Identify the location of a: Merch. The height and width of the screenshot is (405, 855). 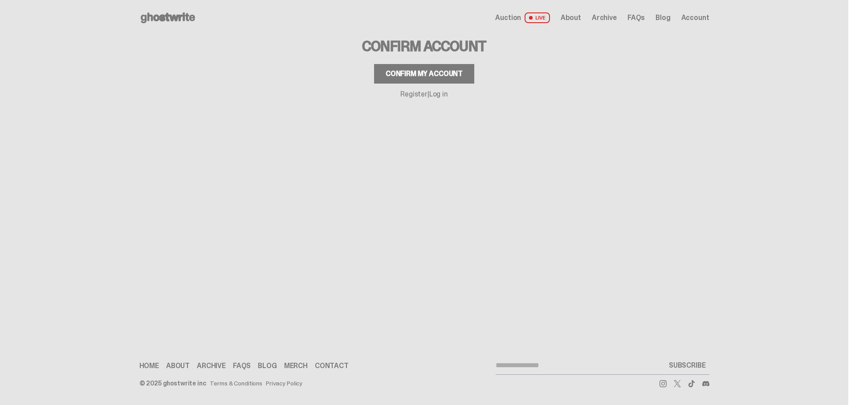
(296, 366).